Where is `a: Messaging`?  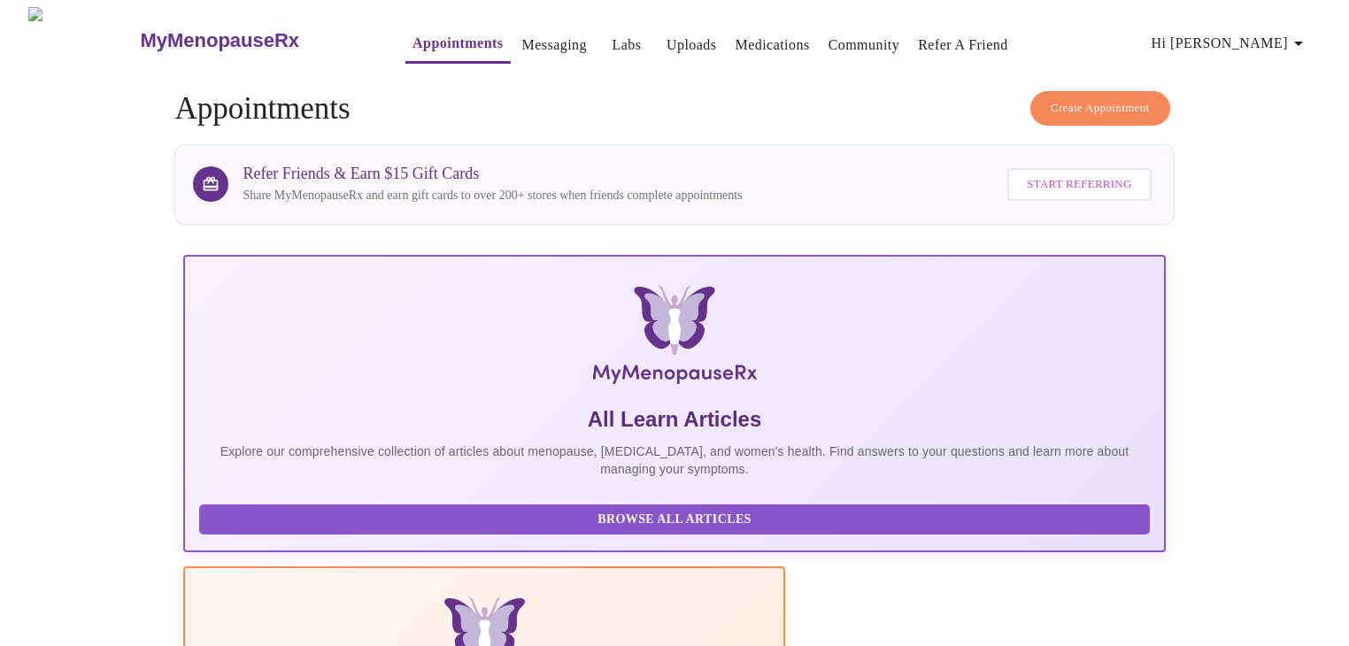 a: Messaging is located at coordinates (554, 45).